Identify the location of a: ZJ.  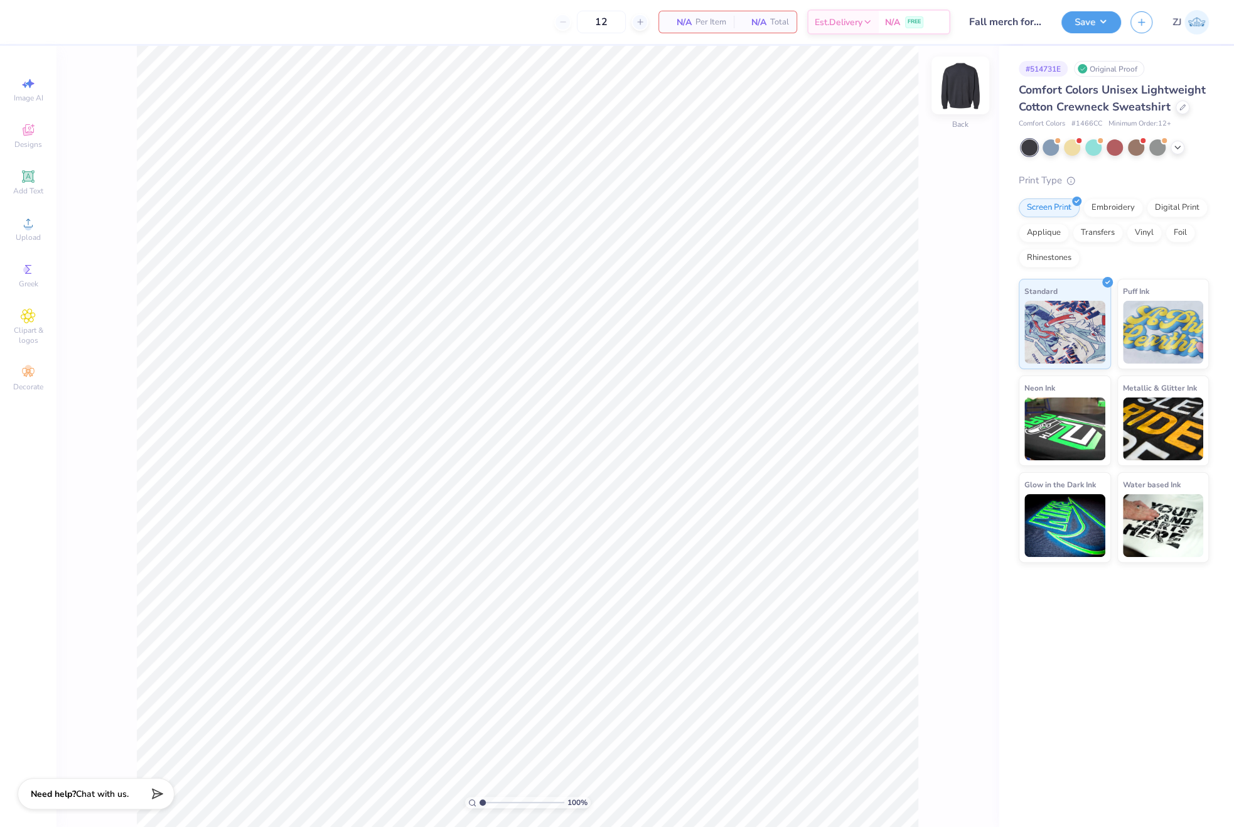
(1191, 22).